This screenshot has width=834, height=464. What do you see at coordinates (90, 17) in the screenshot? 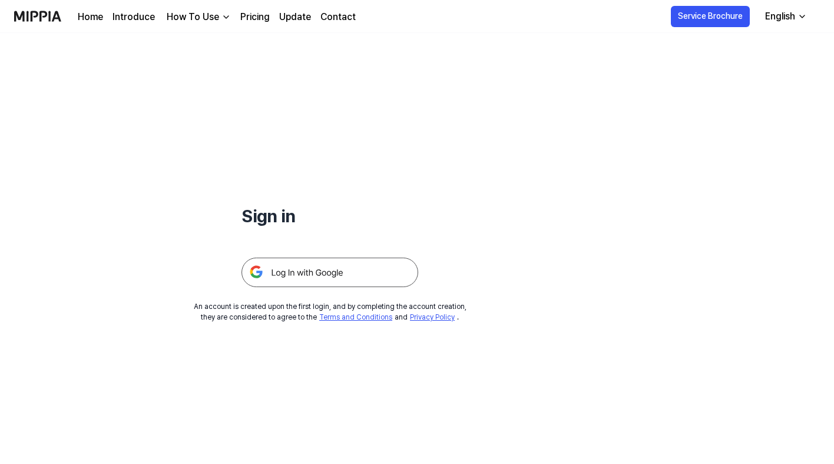
I see `a: Home` at bounding box center [90, 17].